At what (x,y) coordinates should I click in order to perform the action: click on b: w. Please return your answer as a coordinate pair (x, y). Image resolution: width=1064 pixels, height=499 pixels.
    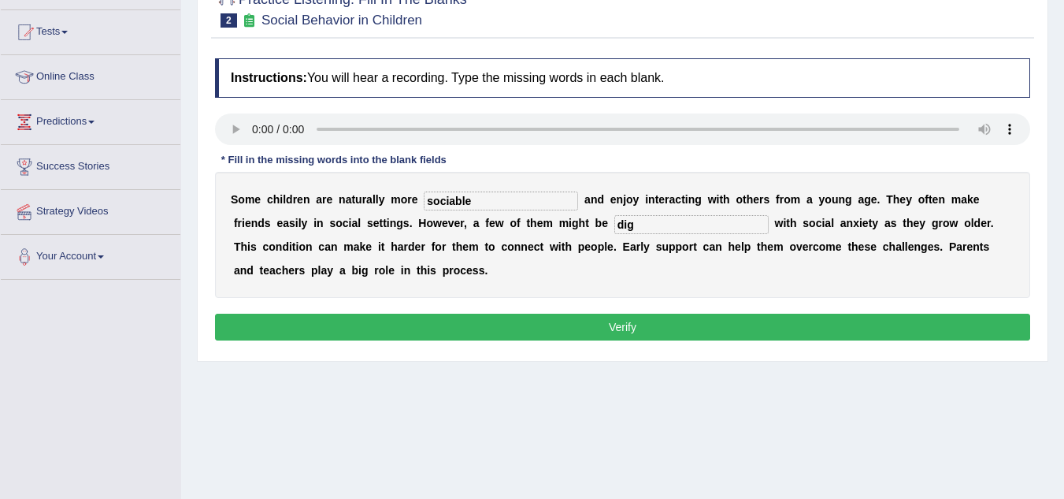
    Looking at the image, I should click on (437, 223).